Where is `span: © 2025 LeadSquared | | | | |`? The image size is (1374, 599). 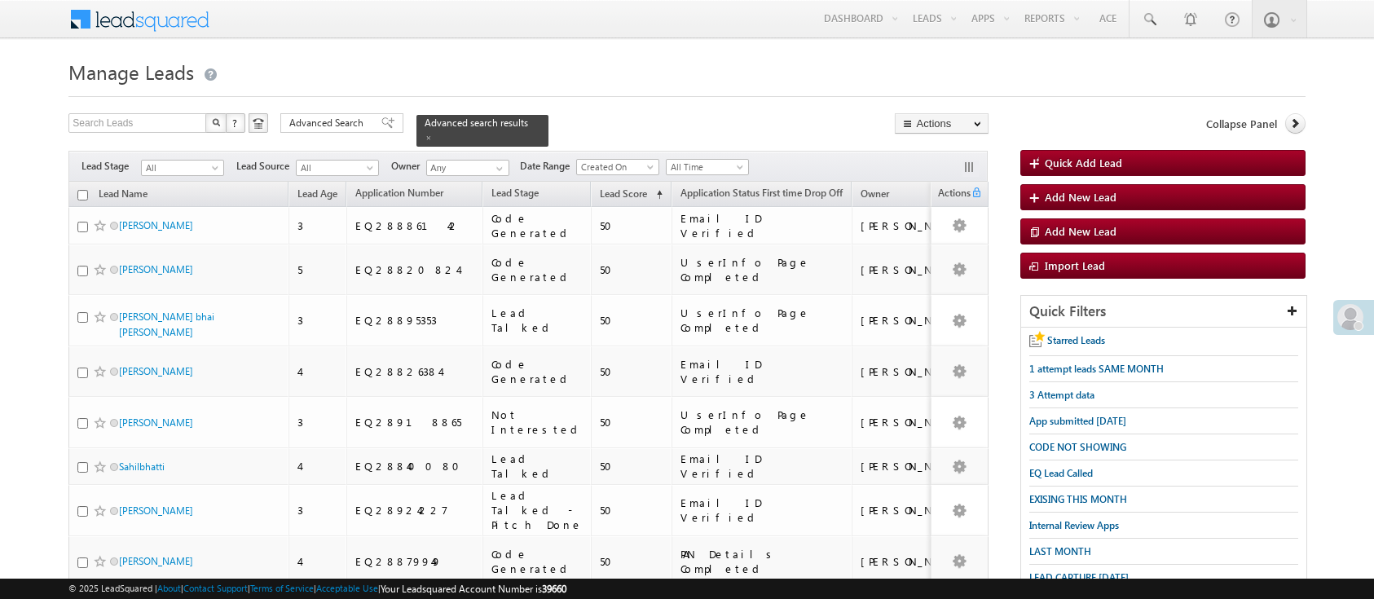
span: © 2025 LeadSquared | | | | | is located at coordinates (317, 588).